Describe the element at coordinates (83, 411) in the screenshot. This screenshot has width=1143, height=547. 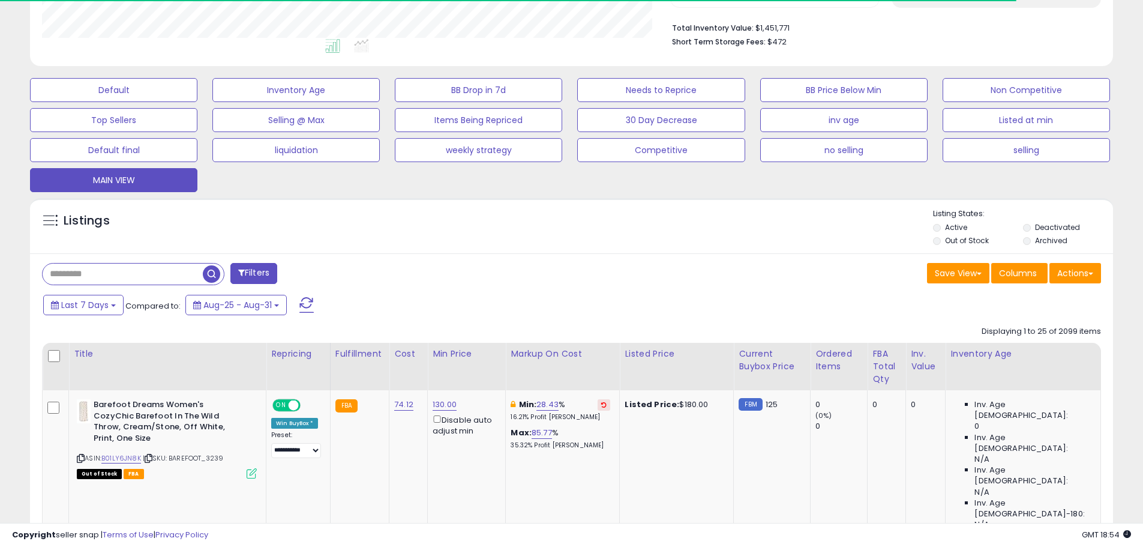
I see `img: 41uEc2Nc3jL._SL40_.jpg` at that location.